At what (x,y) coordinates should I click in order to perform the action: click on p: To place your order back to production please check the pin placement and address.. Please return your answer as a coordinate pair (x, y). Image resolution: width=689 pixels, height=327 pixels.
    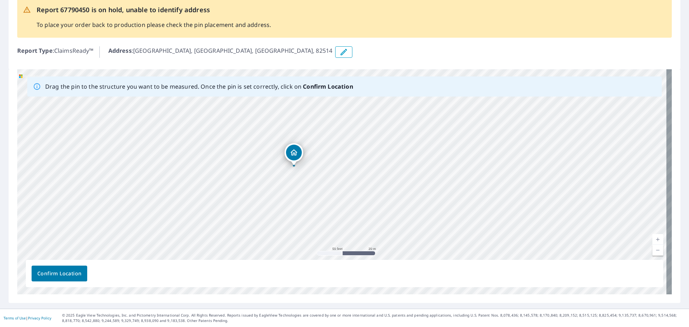
    Looking at the image, I should click on (154, 25).